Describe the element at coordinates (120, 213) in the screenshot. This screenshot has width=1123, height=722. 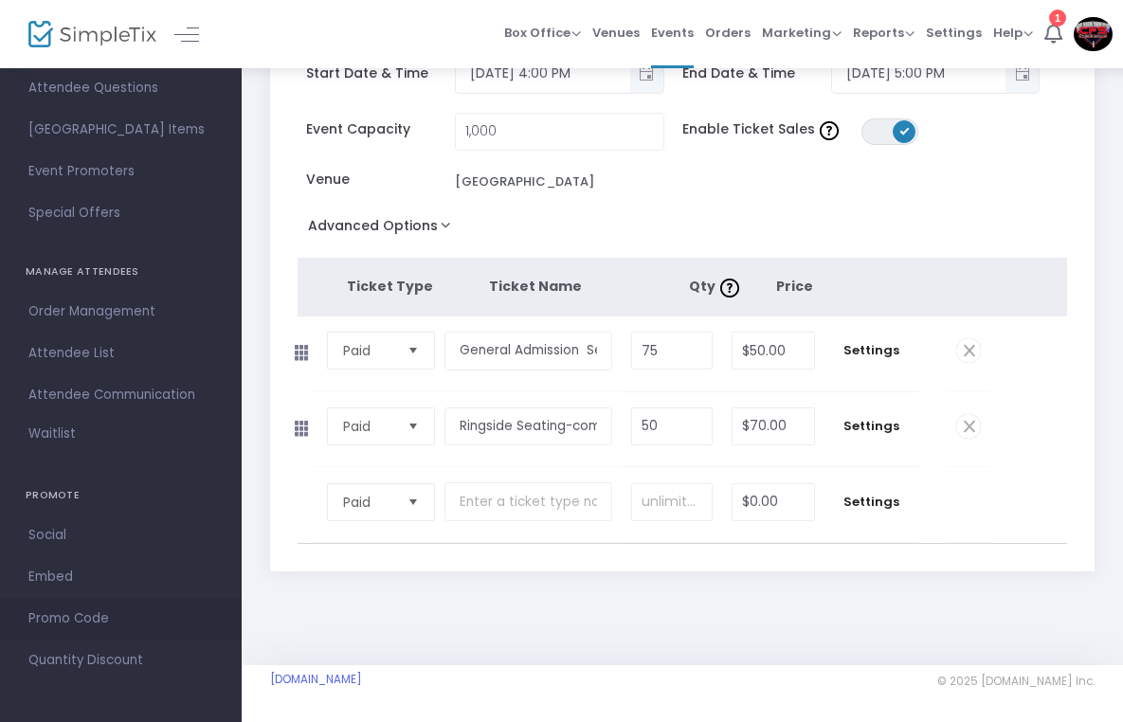
I see `span: Special Offers` at that location.